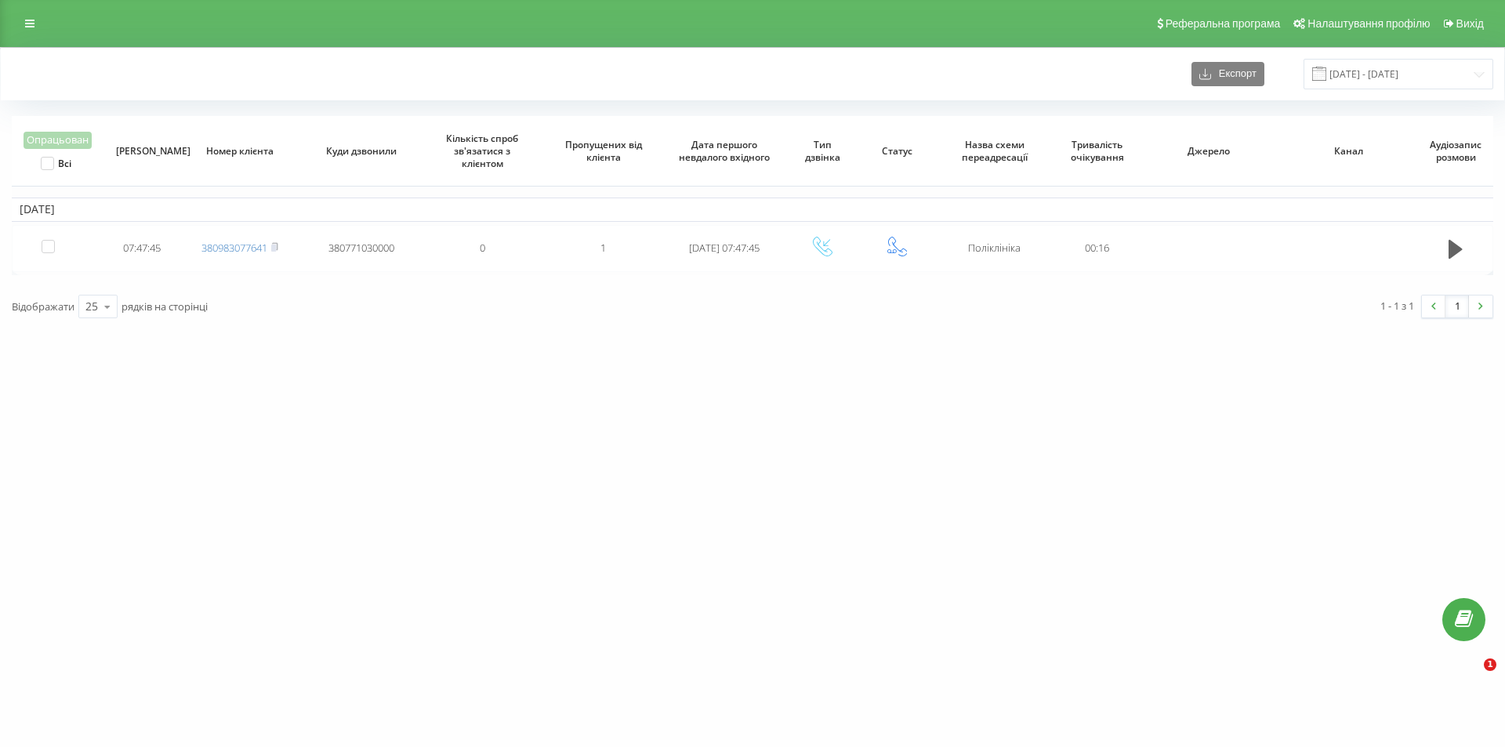  I want to click on span: Назва схеми переадресації, so click(994, 150).